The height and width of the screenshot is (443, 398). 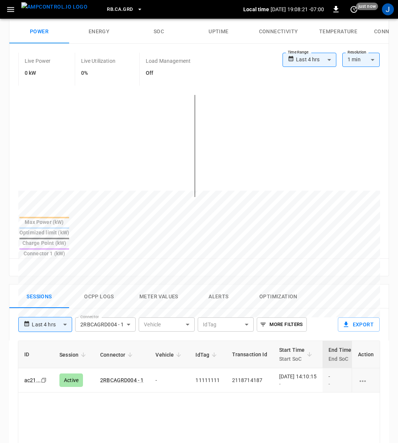 I want to click on button: Sessions, so click(x=39, y=296).